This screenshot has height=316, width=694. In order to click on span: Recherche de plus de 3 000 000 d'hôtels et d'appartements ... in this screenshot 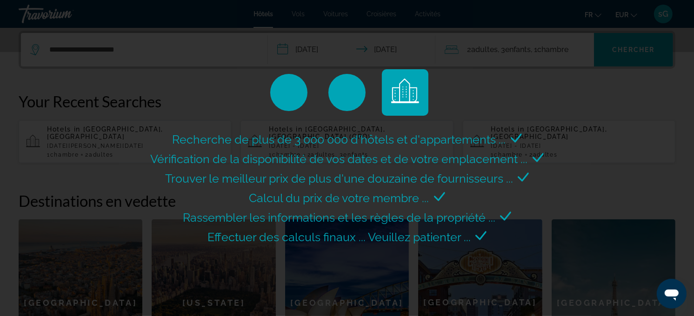, I will do `click(339, 140)`.